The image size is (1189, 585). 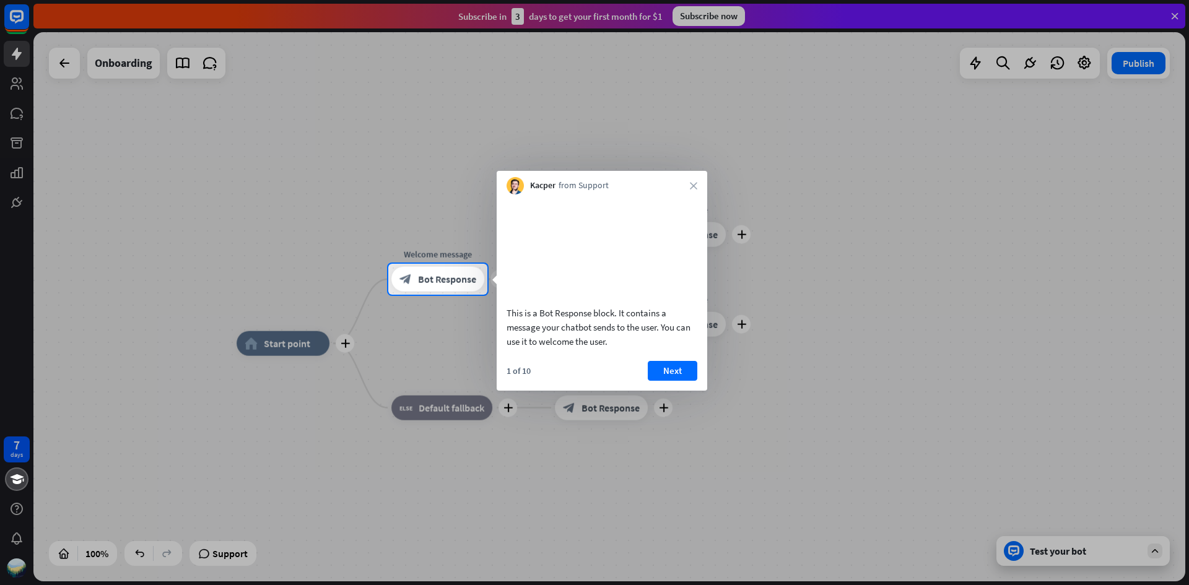 What do you see at coordinates (583, 186) in the screenshot?
I see `span: from Support` at bounding box center [583, 186].